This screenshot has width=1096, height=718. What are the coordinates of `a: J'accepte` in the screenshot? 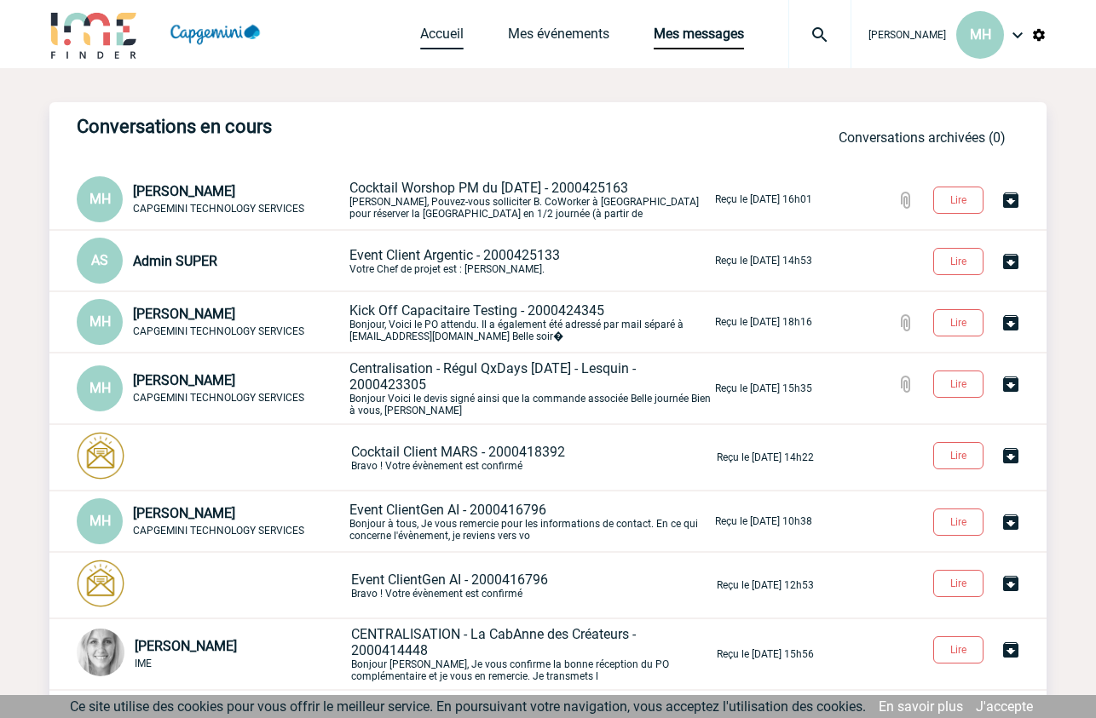 It's located at (1004, 707).